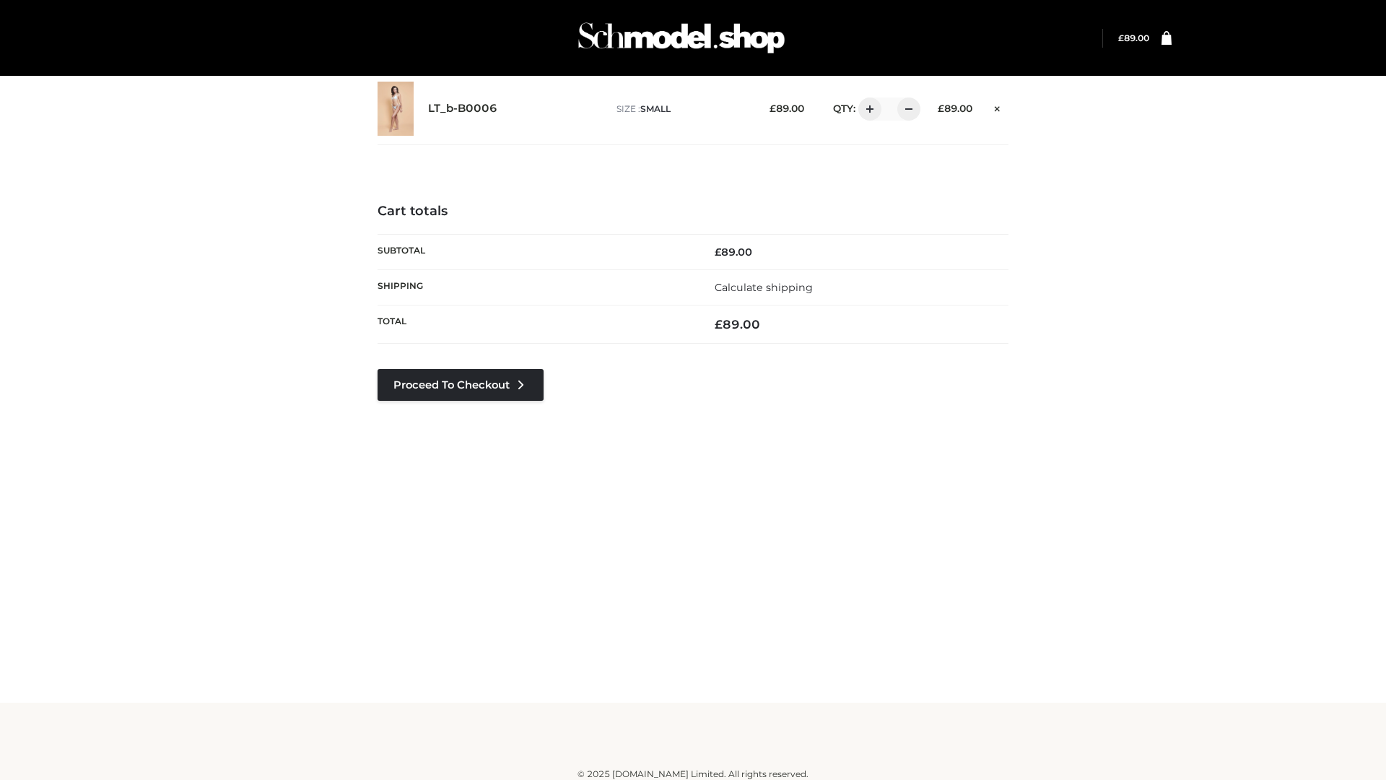 The width and height of the screenshot is (1386, 780). I want to click on a: Calculate shipping, so click(764, 287).